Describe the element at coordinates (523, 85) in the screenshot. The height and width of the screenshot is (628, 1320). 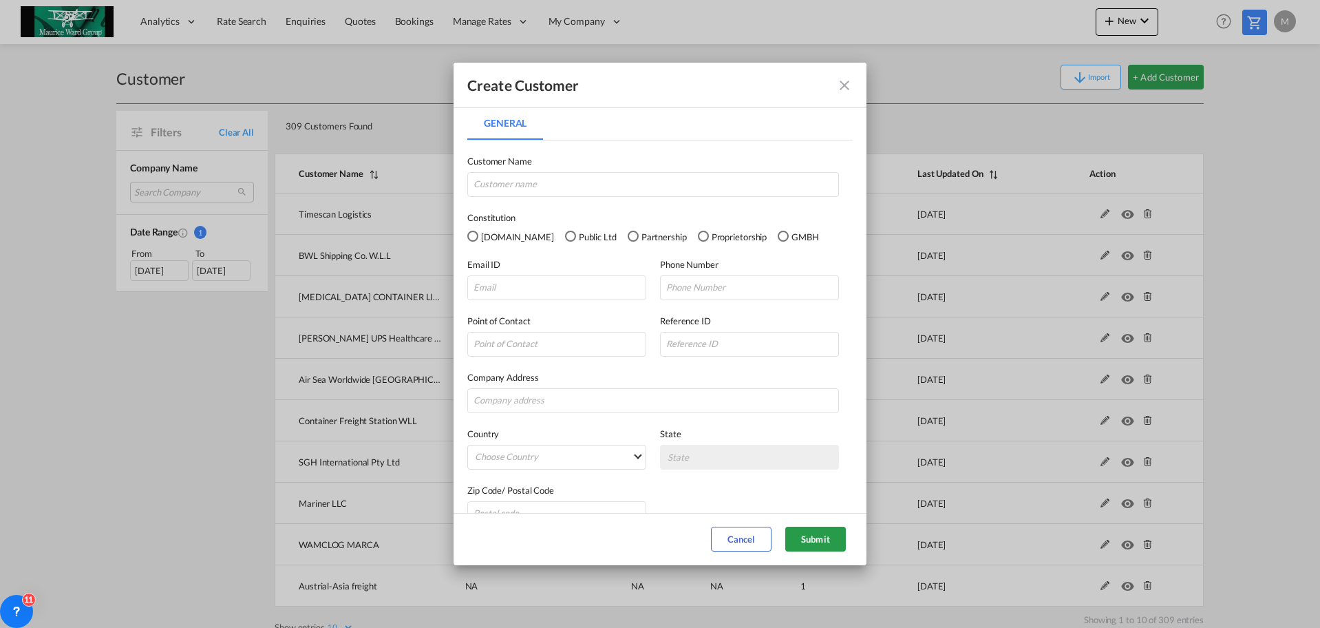
I see `div: Create Customer` at that location.